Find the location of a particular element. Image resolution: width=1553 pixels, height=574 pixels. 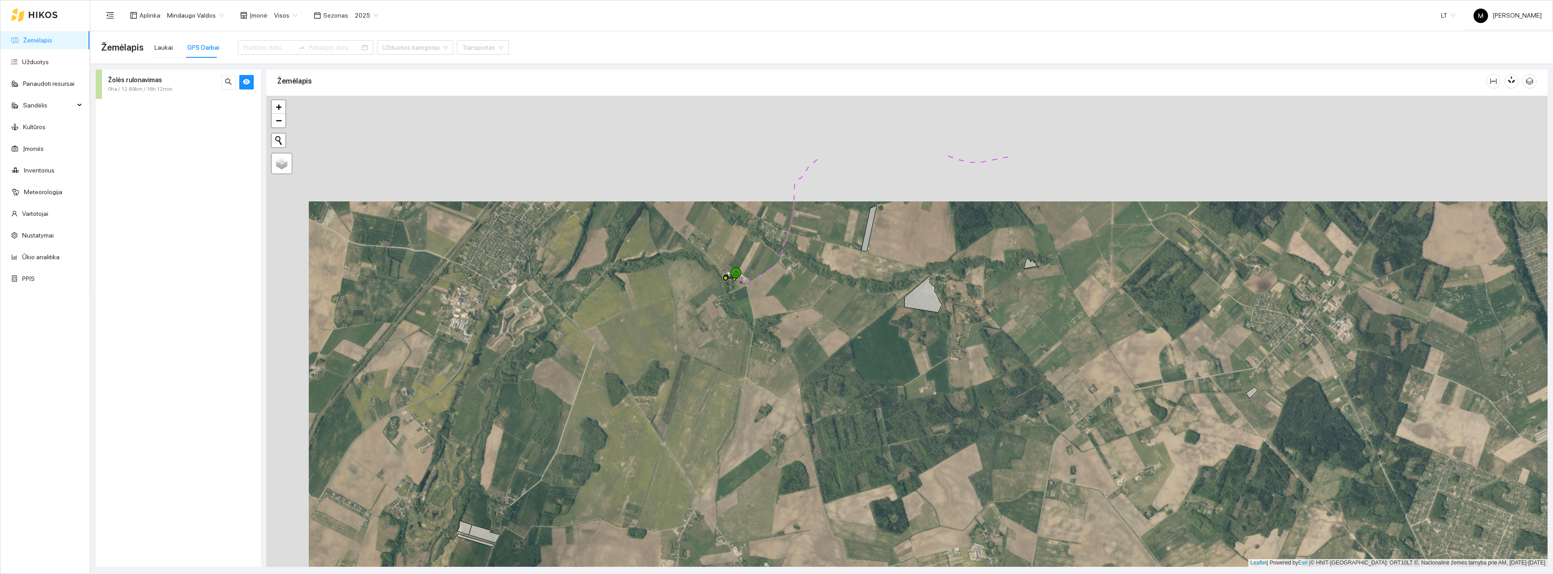

div: Žemėlapis is located at coordinates (882, 81).